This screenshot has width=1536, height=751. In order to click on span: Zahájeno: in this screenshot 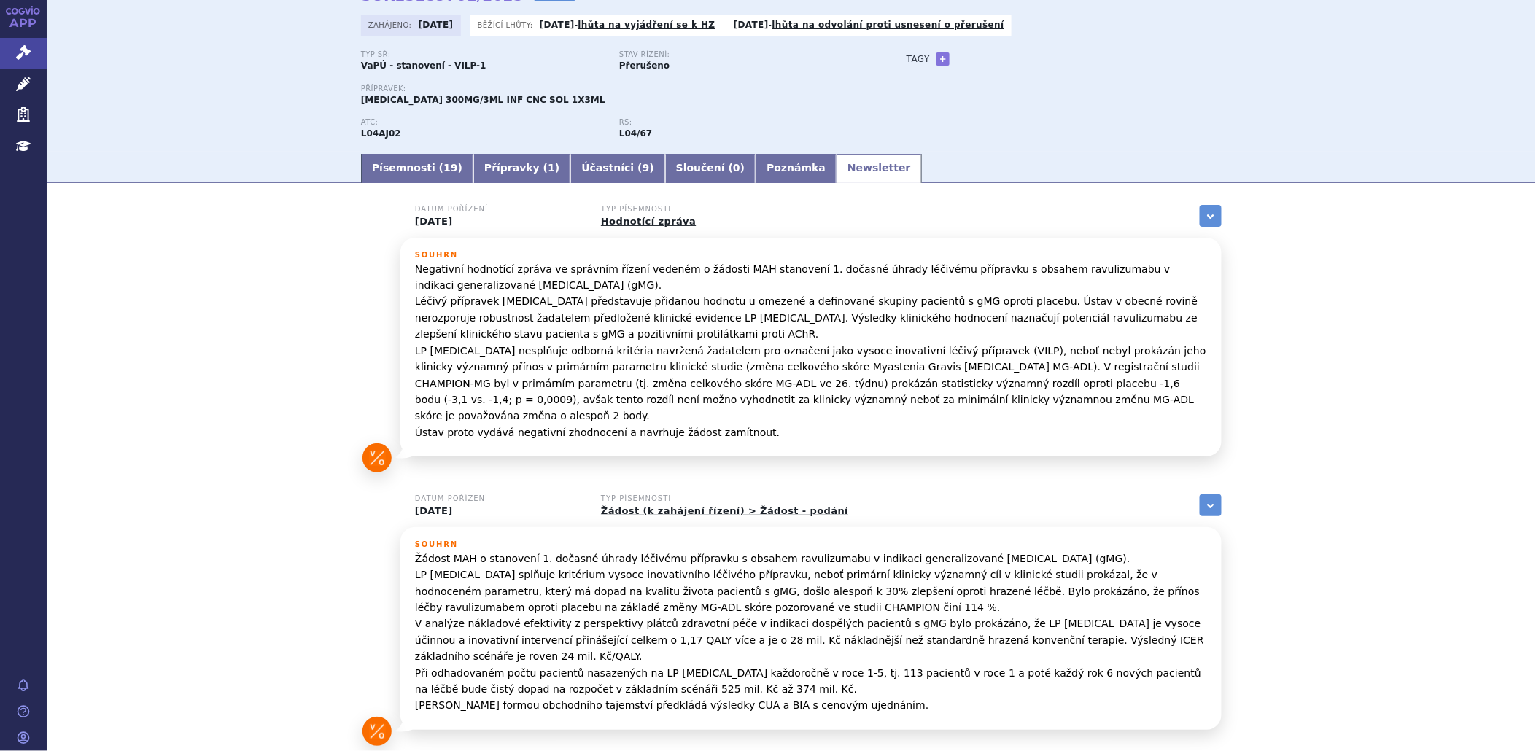, I will do `click(391, 25)`.